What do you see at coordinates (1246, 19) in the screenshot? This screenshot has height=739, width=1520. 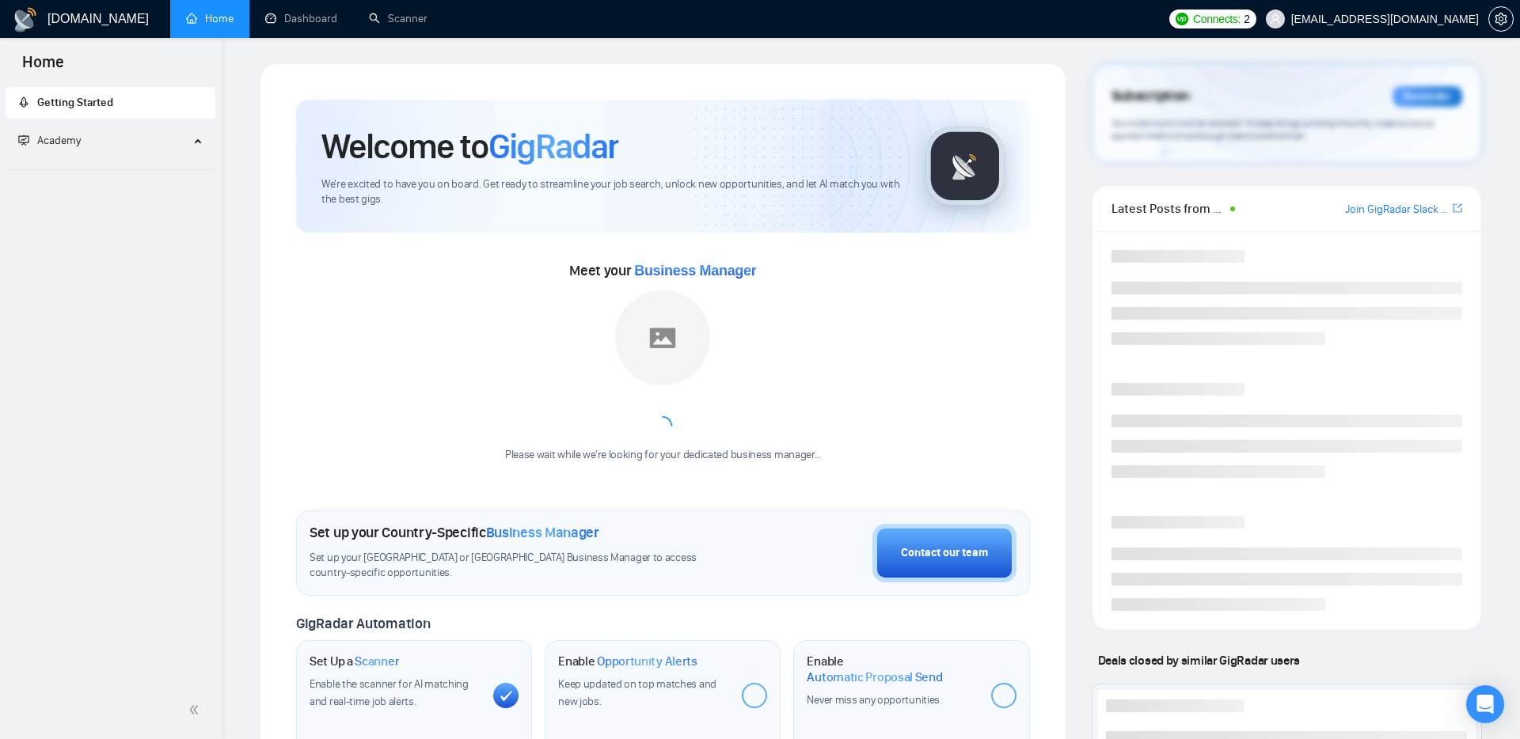 I see `span: 2` at bounding box center [1246, 19].